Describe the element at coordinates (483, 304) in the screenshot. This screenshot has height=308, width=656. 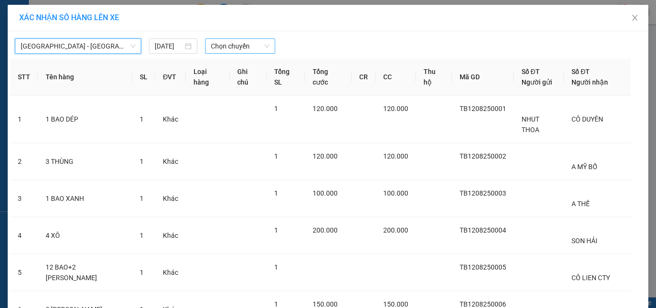
I see `span: TB1208250006` at that location.